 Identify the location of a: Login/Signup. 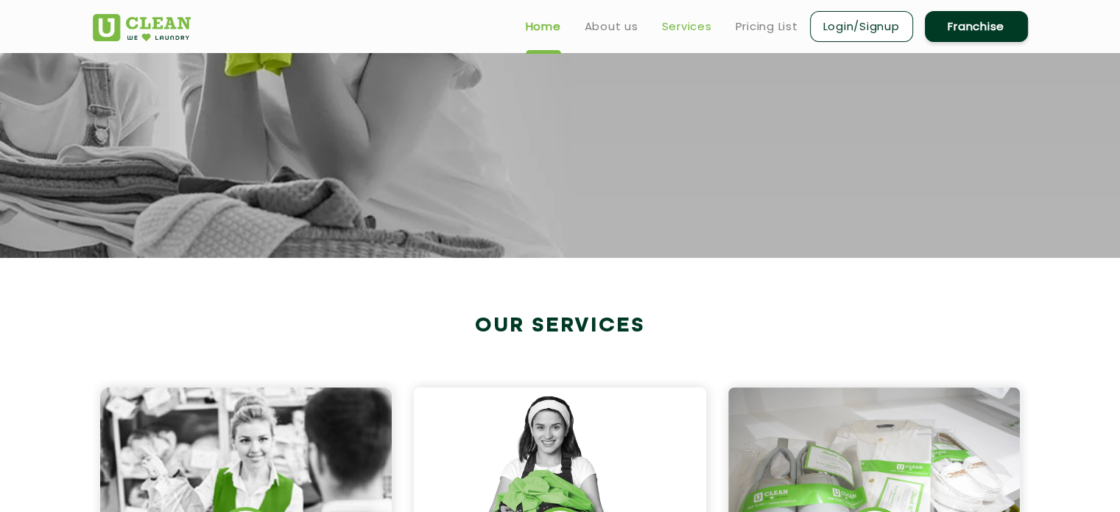
(862, 27).